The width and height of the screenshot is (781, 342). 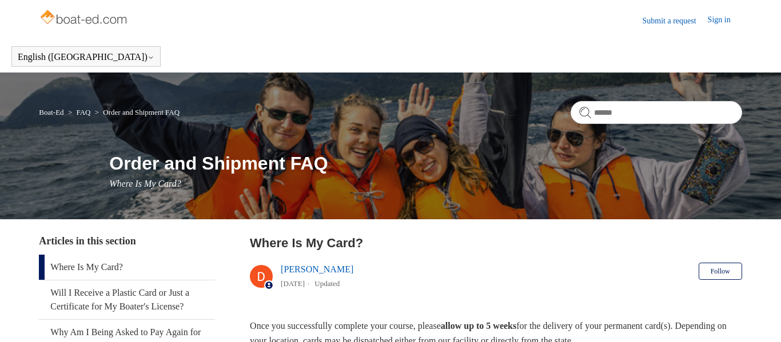 I want to click on a: Sign in, so click(x=725, y=21).